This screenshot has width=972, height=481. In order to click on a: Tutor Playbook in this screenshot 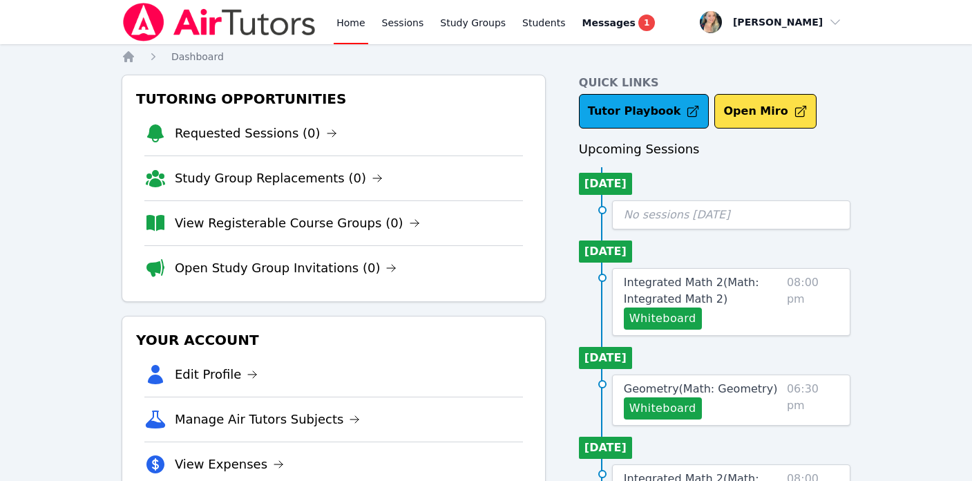, I will do `click(644, 111)`.